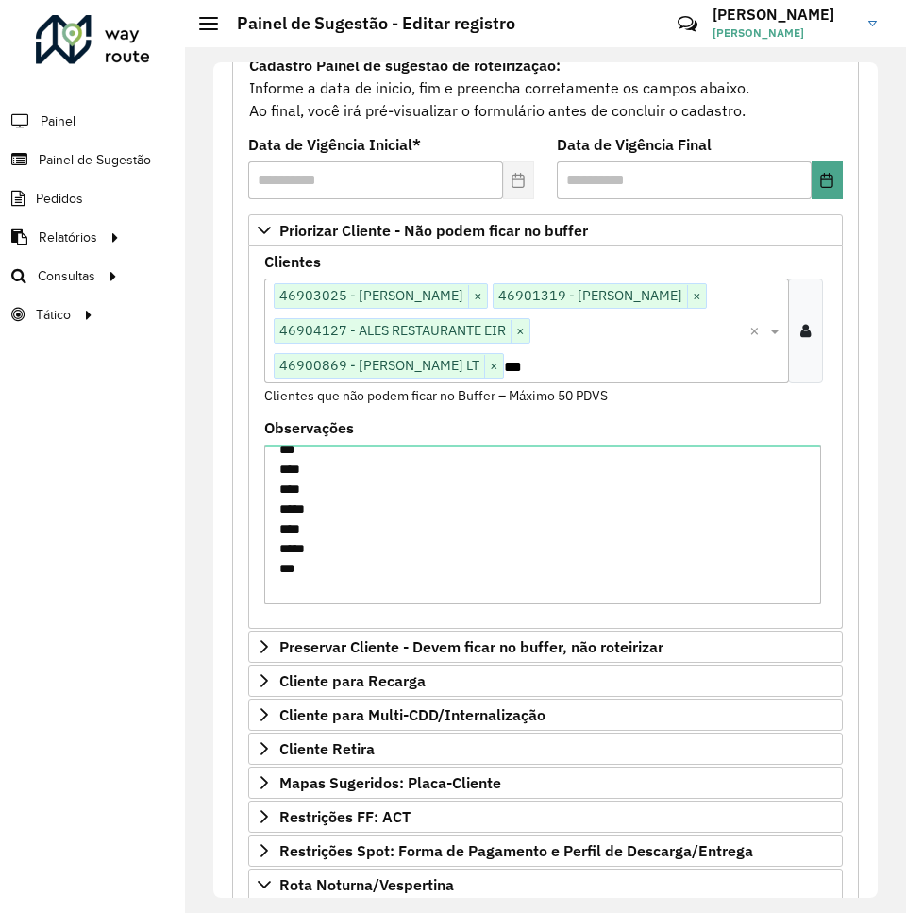 The width and height of the screenshot is (906, 913). I want to click on span: Restrições Spot: Forma de Pagamento e Perfil de Descarga/Entrega, so click(516, 850).